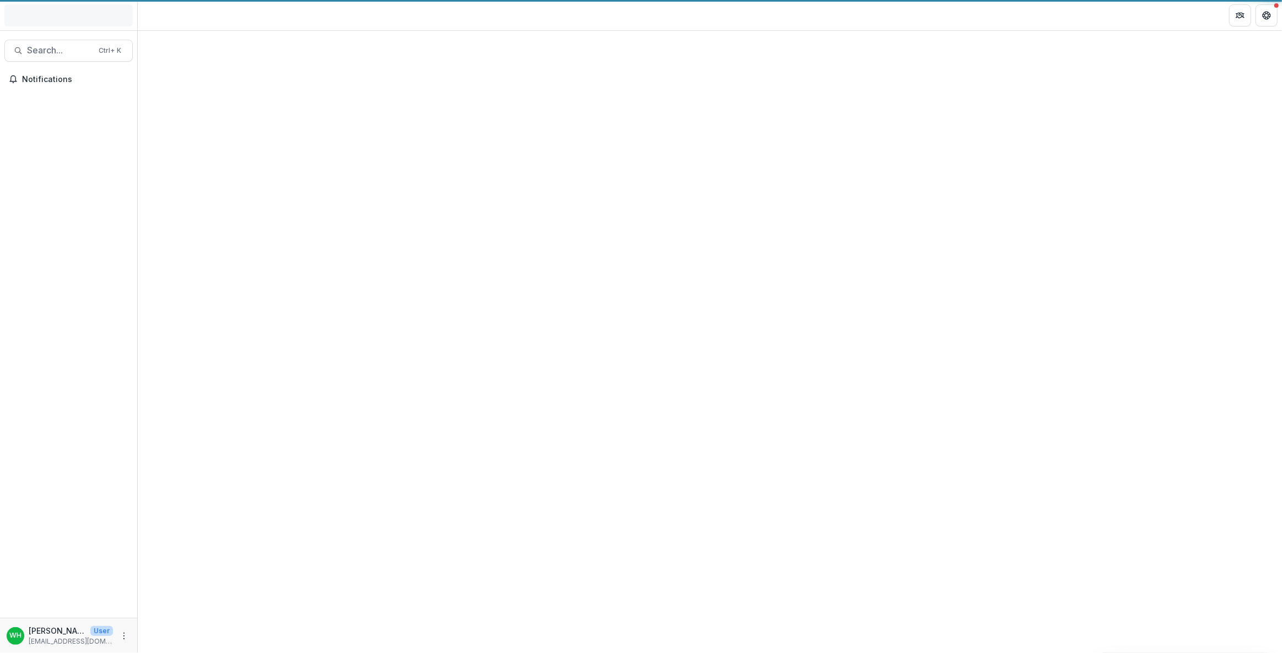 The width and height of the screenshot is (1282, 653). What do you see at coordinates (68, 79) in the screenshot?
I see `button: Notifications` at bounding box center [68, 79].